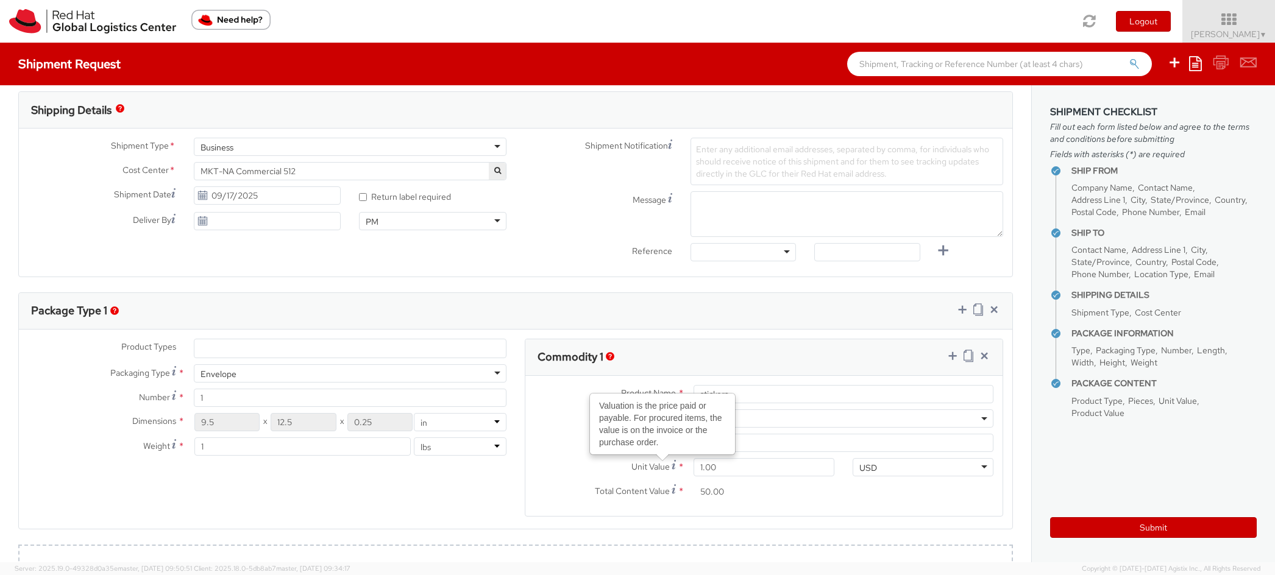 This screenshot has height=575, width=1275. I want to click on span: Dimensions, so click(154, 421).